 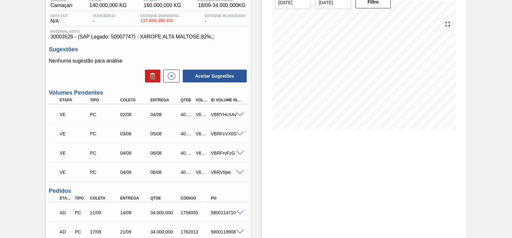 What do you see at coordinates (162, 5) in the screenshot?
I see `span: 160.000,000 KG` at bounding box center [162, 5].